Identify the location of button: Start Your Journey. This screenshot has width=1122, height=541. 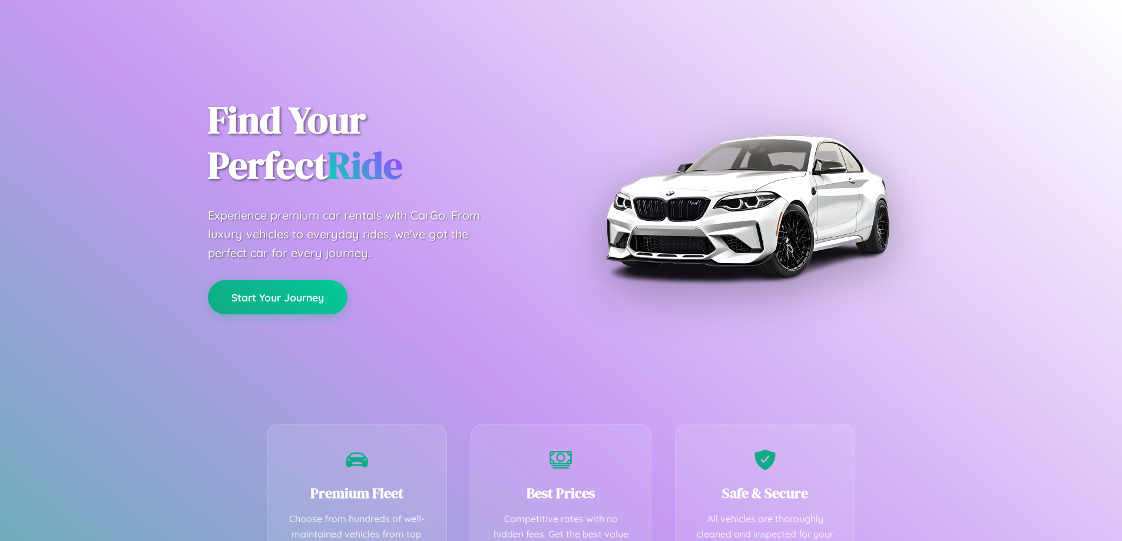
(278, 298).